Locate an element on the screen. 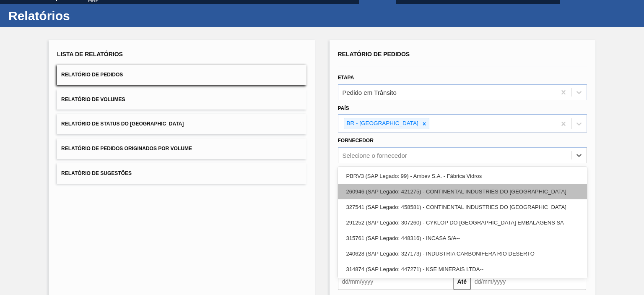 The width and height of the screenshot is (644, 295). div: PBRV3 (SAP Legado: 99) - Ambev S.A. - Fábrica Vidros is located at coordinates (462, 176).